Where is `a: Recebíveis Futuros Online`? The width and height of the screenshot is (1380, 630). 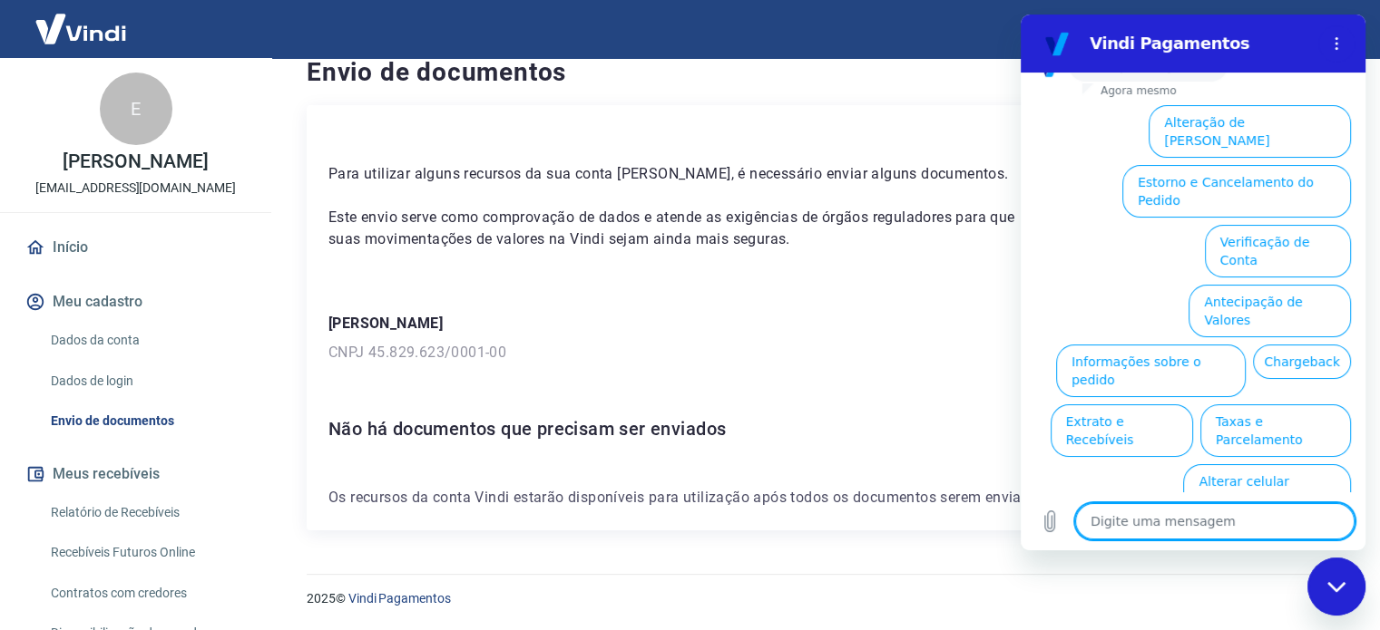
a: Recebíveis Futuros Online is located at coordinates (146, 552).